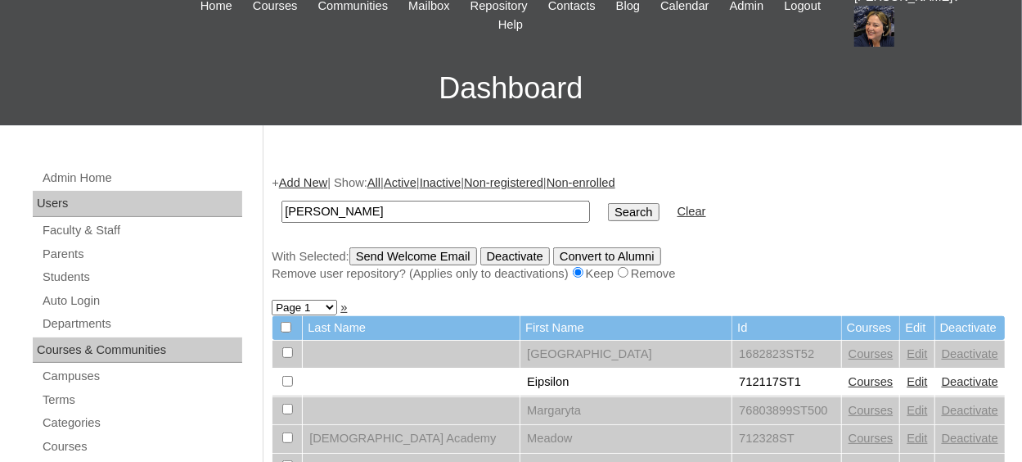 Image resolution: width=1022 pixels, height=462 pixels. Describe the element at coordinates (142, 277) in the screenshot. I see `a: Students` at that location.